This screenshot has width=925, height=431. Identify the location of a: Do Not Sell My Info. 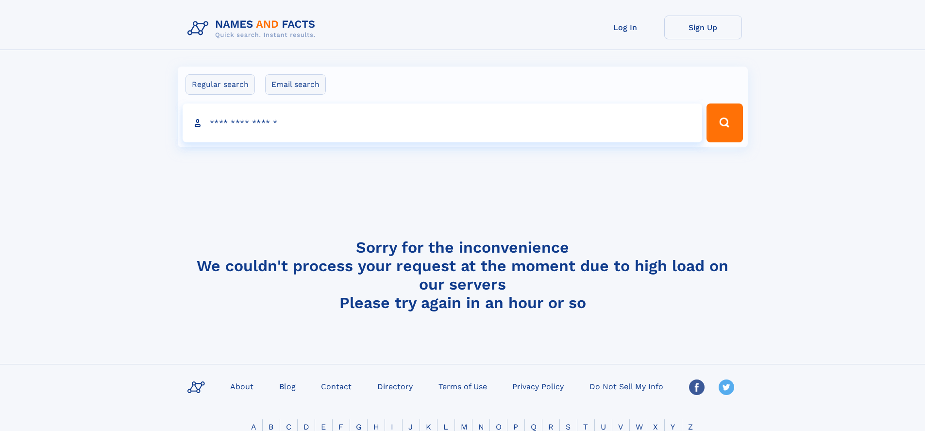
(627, 386).